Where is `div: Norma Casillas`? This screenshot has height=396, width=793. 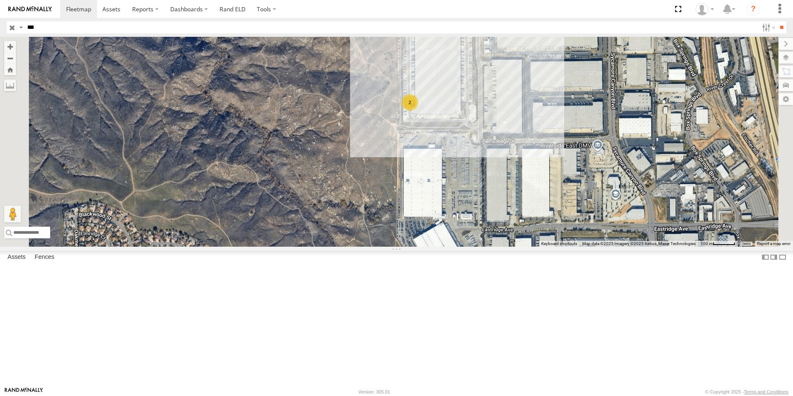 div: Norma Casillas is located at coordinates (704, 9).